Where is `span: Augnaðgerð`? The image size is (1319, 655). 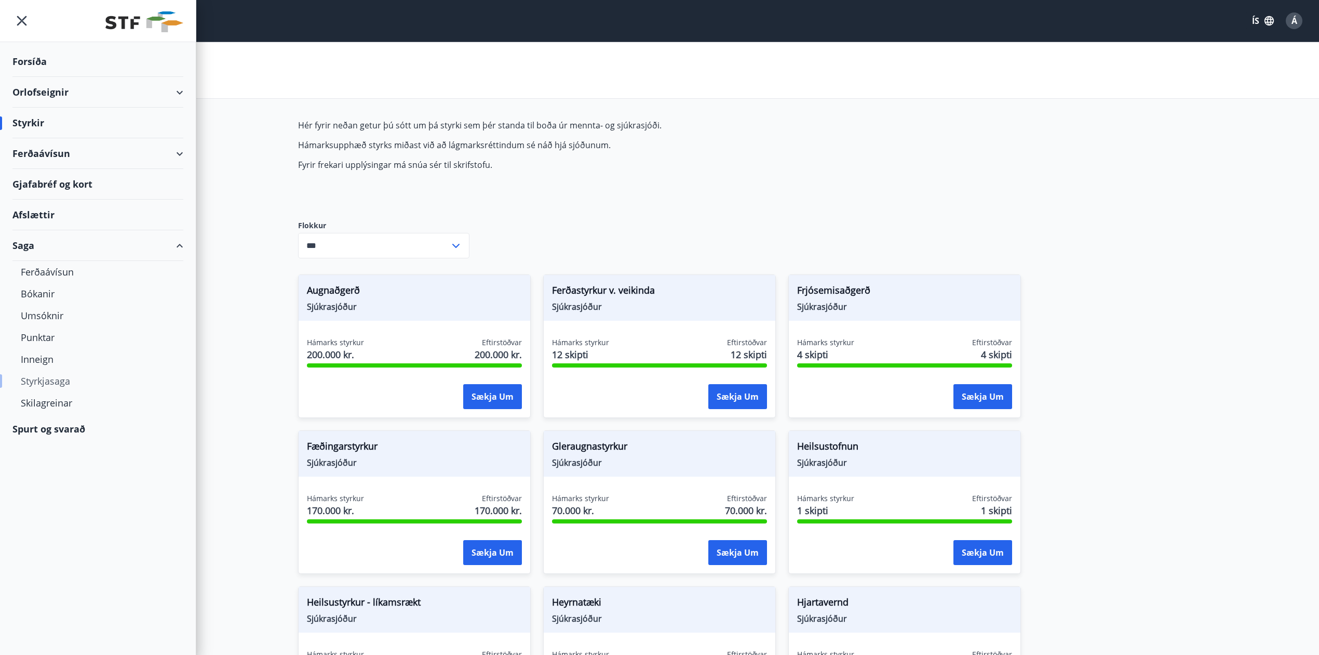
span: Augnaðgerð is located at coordinates (415, 292).